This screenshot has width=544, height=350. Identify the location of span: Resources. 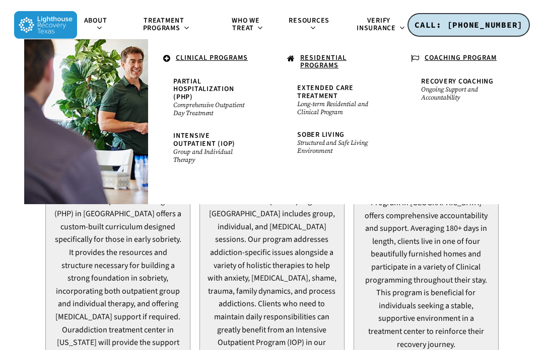
(309, 21).